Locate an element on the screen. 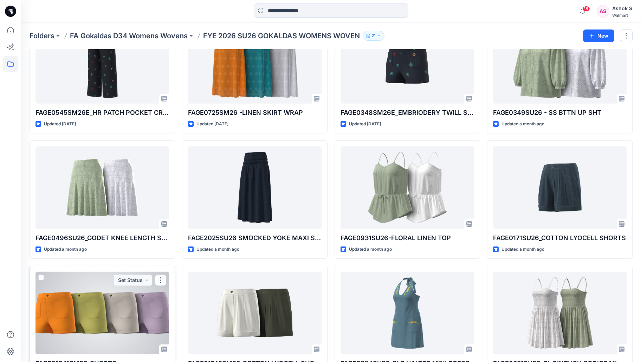 This screenshot has width=641, height=362. a: FA Gokaldas D34 Womens Wovens is located at coordinates (129, 36).